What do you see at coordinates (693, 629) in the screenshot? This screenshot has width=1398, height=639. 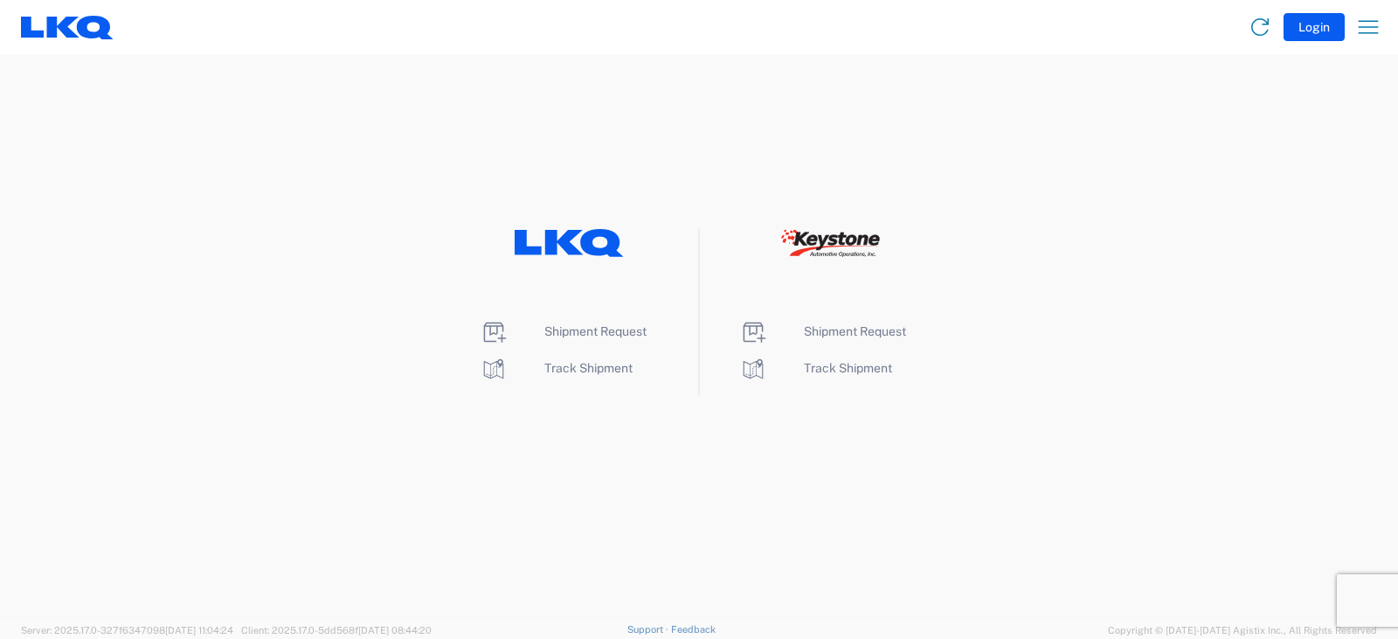 I see `a: Feedback` at bounding box center [693, 629].